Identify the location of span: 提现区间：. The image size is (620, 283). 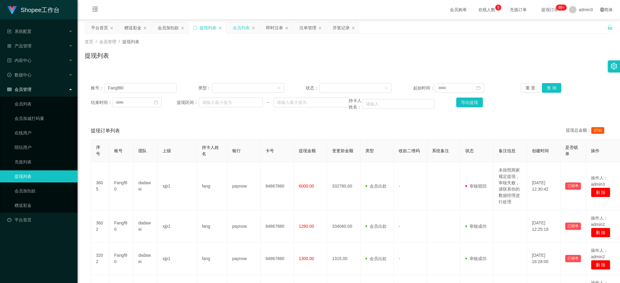
(188, 103).